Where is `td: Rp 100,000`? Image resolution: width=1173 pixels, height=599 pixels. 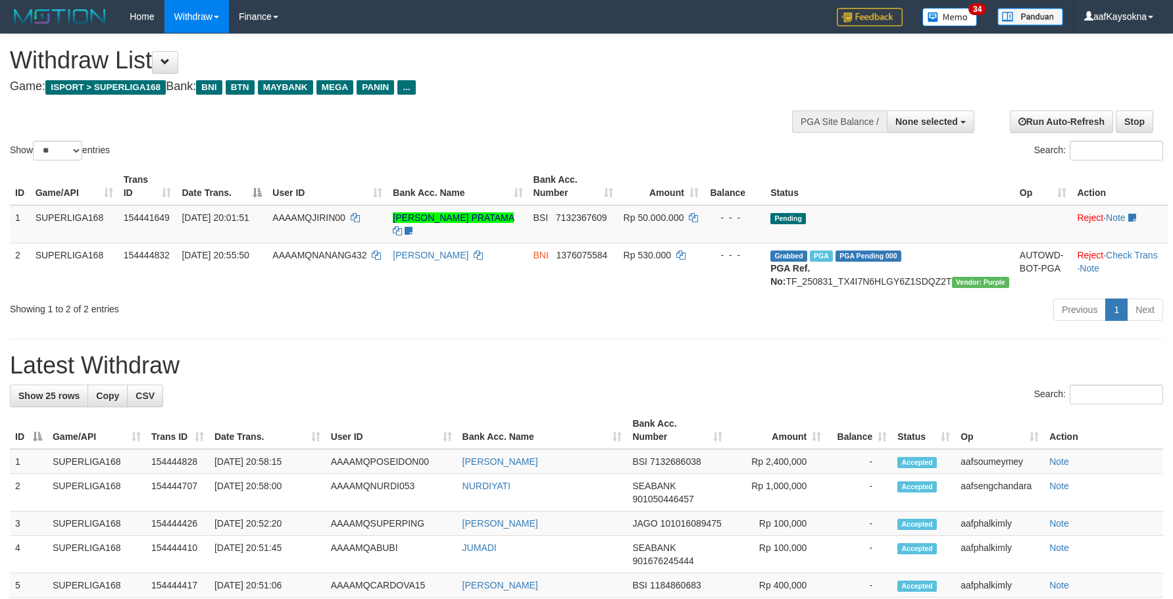
td: Rp 100,000 is located at coordinates (777, 524).